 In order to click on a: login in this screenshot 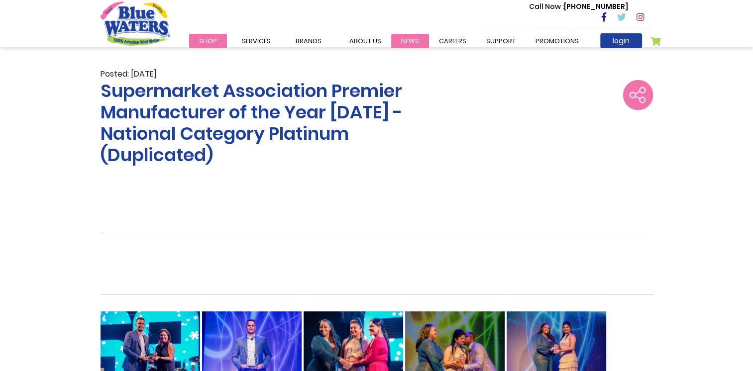, I will do `click(621, 41)`.